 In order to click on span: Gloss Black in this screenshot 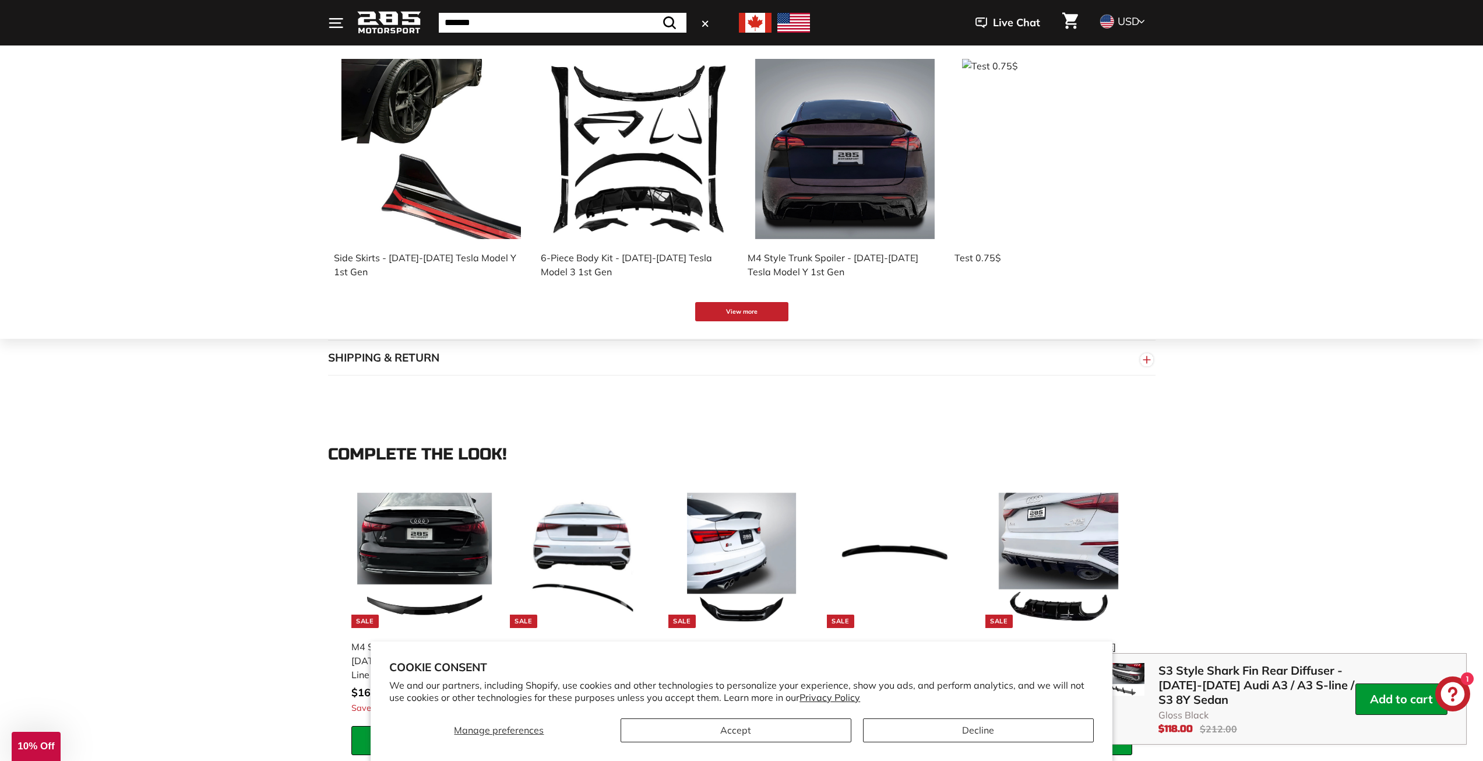, I will do `click(1257, 715)`.